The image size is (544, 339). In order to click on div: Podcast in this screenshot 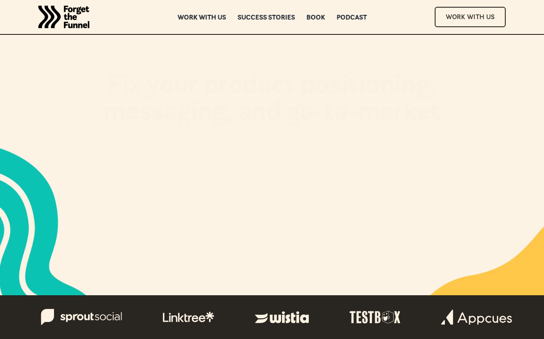, I will do `click(351, 17)`.